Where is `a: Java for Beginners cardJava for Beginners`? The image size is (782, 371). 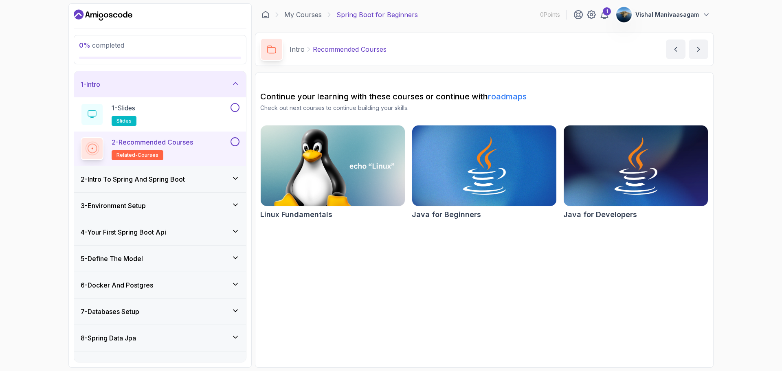
a: Java for Beginners cardJava for Beginners is located at coordinates (484, 173).